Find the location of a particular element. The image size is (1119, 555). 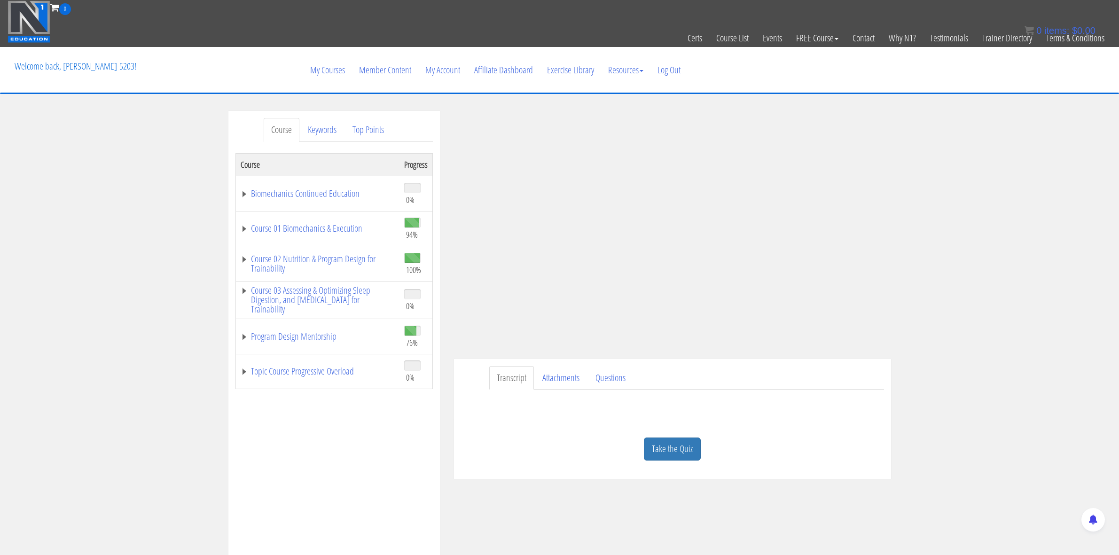

a: My Account is located at coordinates (443, 70).